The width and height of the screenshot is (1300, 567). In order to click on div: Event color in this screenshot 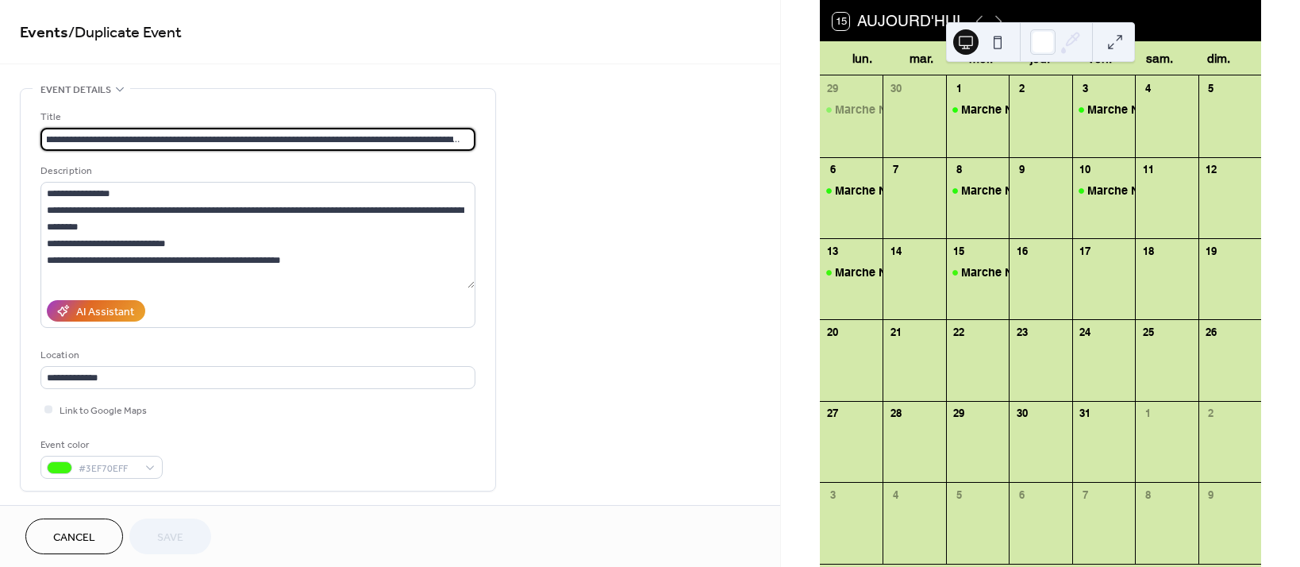, I will do `click(100, 444)`.